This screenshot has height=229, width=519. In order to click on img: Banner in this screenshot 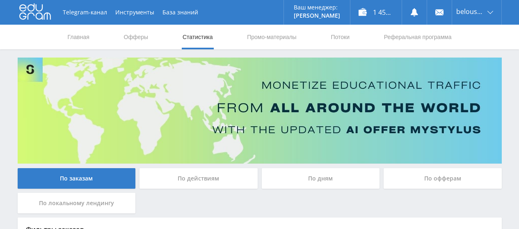, I will do `click(260, 110)`.